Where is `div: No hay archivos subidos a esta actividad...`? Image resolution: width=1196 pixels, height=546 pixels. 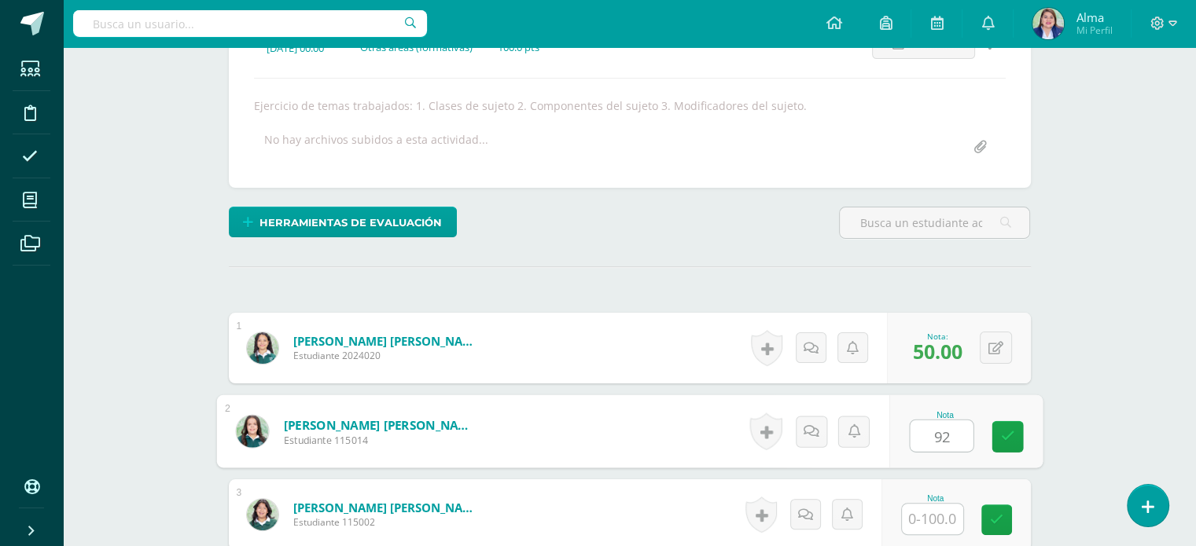 div: No hay archivos subidos a esta actividad... is located at coordinates (376, 147).